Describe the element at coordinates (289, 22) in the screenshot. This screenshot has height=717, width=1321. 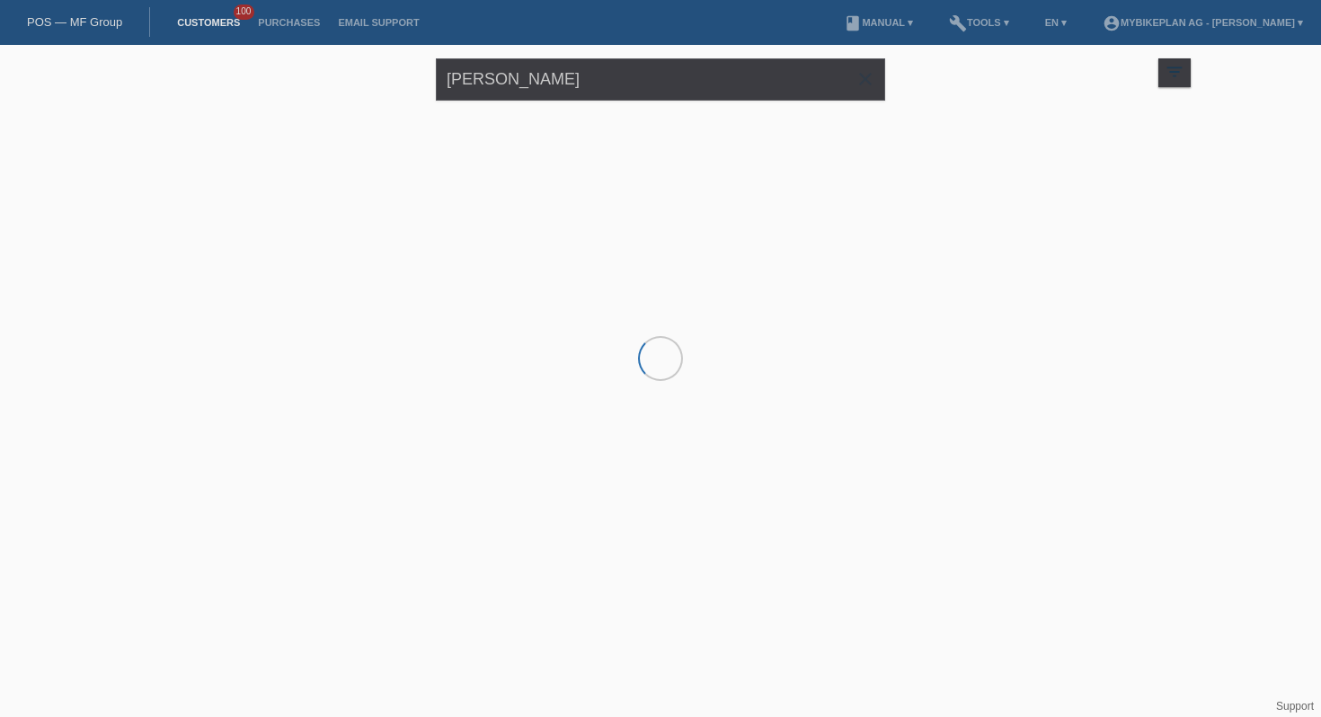
I see `a: Purchases` at that location.